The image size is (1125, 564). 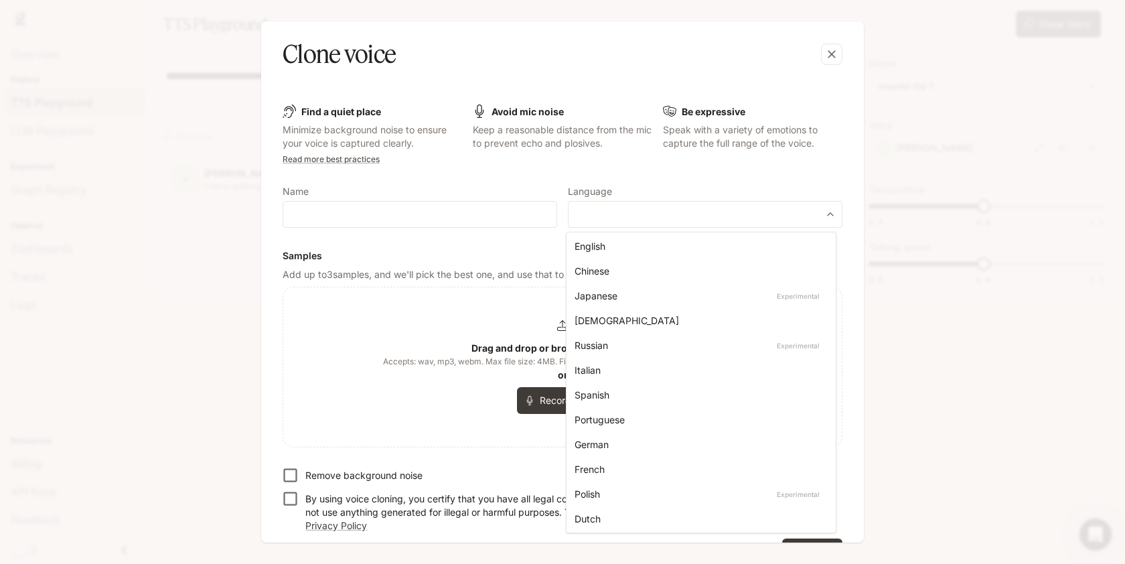 What do you see at coordinates (699, 395) in the screenshot?
I see `div: Spanish` at bounding box center [699, 395].